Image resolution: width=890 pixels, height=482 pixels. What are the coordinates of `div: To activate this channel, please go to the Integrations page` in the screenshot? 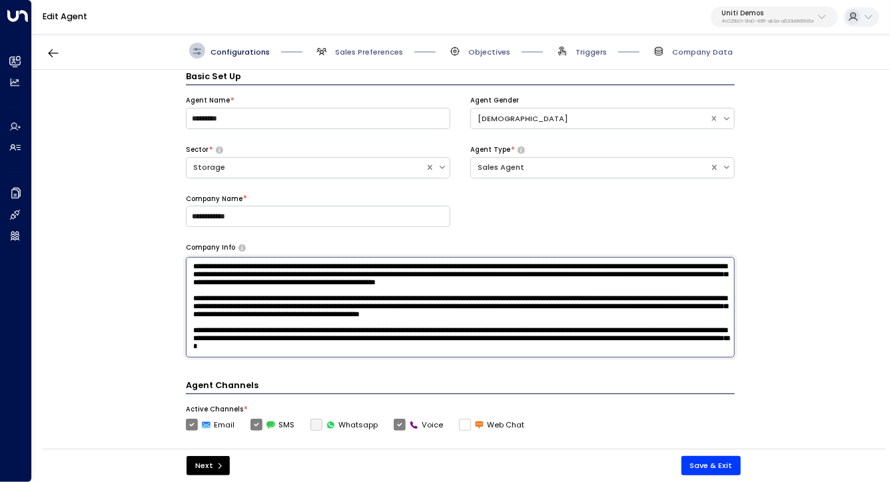 It's located at (344, 425).